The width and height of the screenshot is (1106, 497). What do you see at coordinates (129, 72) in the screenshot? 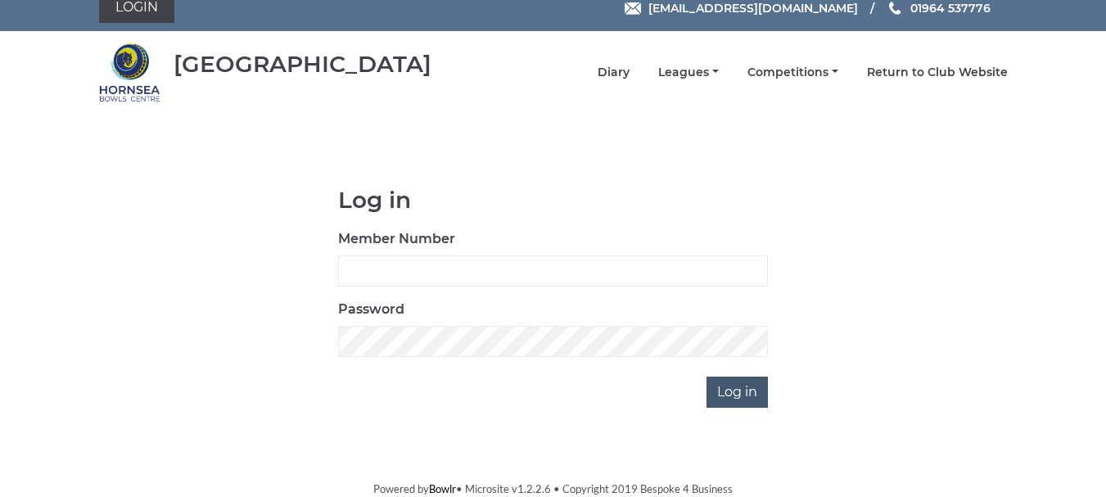
I see `img: Hornsea Bowls Centre` at bounding box center [129, 72].